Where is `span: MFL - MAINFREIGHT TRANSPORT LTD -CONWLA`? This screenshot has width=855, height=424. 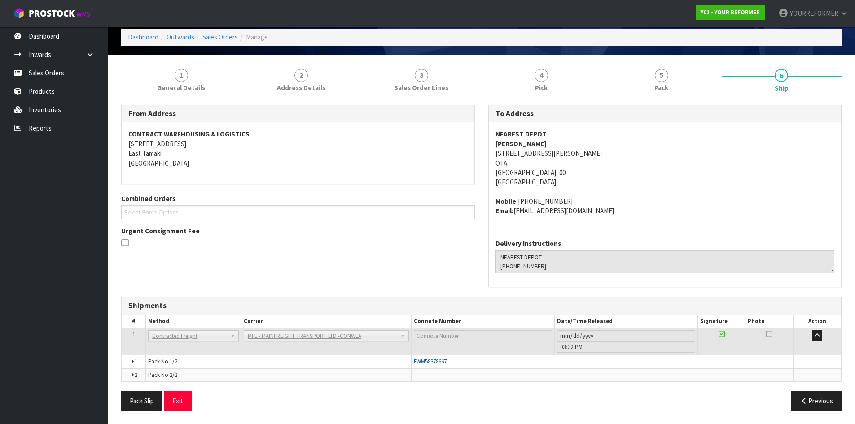
span: MFL - MAINFREIGHT TRANSPORT LTD -CONWLA is located at coordinates (322, 336).